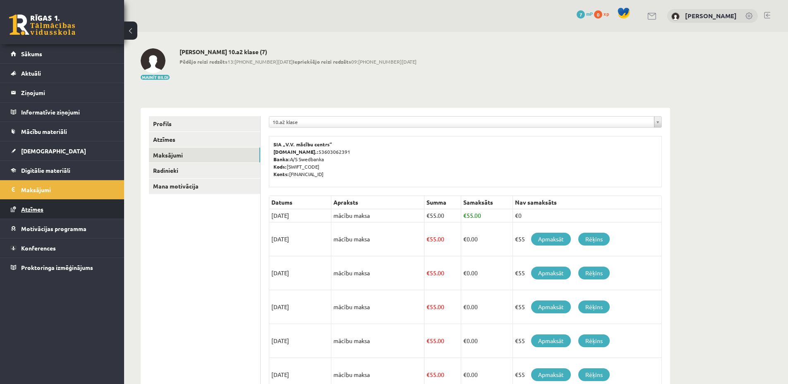 This screenshot has height=384, width=788. I want to click on b: Iepriekšējo reizi redzēts, so click(322, 62).